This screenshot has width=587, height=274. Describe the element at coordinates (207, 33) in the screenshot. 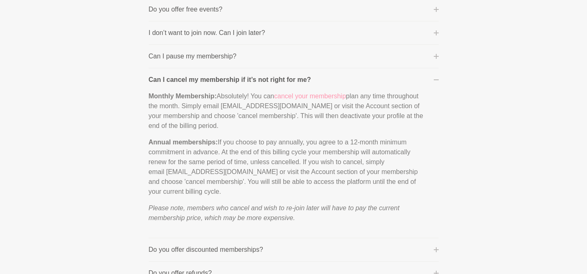

I see `p: I don’t want to join now. Can I join later?` at that location.